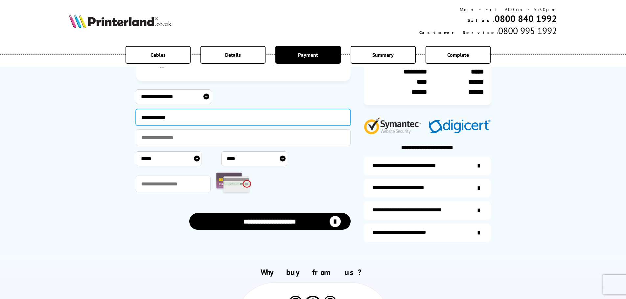 The width and height of the screenshot is (626, 299). Describe the element at coordinates (526, 18) in the screenshot. I see `a: 0800 840 1992` at that location.